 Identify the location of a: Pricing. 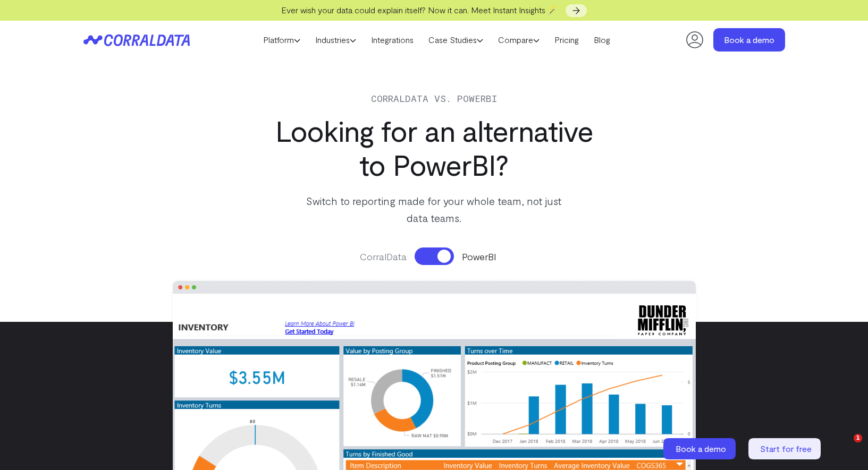
(566, 40).